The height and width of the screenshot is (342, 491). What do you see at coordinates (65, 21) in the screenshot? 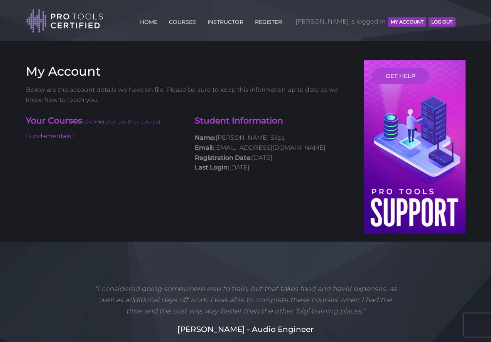
I see `img: Pro Tools Certified Logo` at bounding box center [65, 21].